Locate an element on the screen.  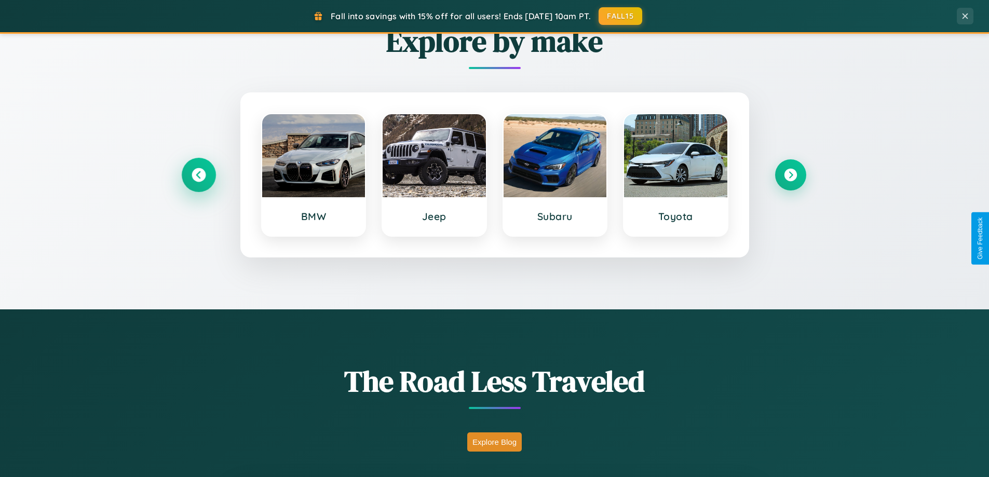
h1: The Road Less Traveled is located at coordinates (495, 381).